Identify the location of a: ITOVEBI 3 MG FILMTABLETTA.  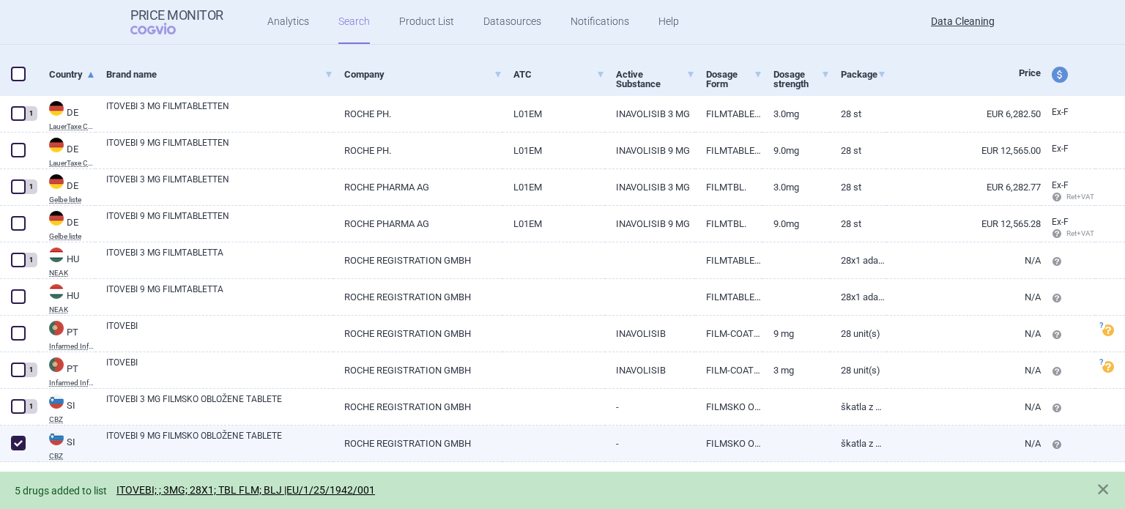
(220, 259).